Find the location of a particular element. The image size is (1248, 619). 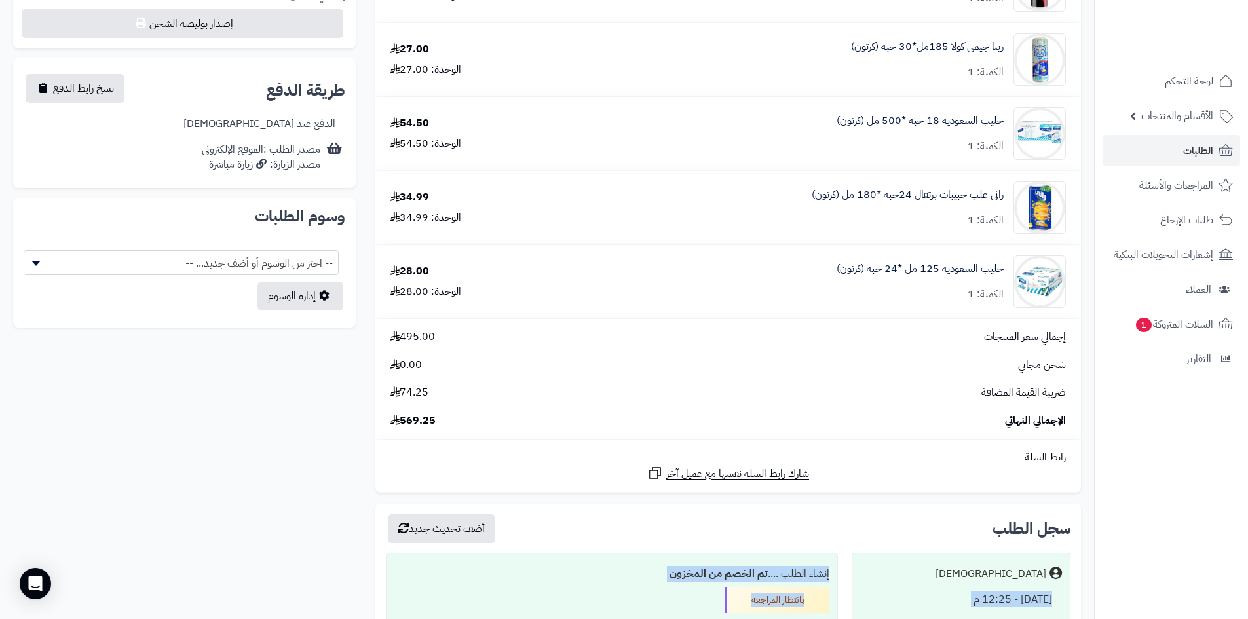

span: 0.00 is located at coordinates (406, 365).